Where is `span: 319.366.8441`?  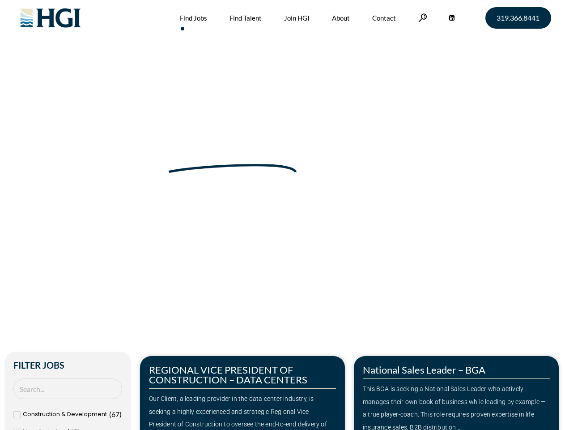 span: 319.366.8441 is located at coordinates (518, 18).